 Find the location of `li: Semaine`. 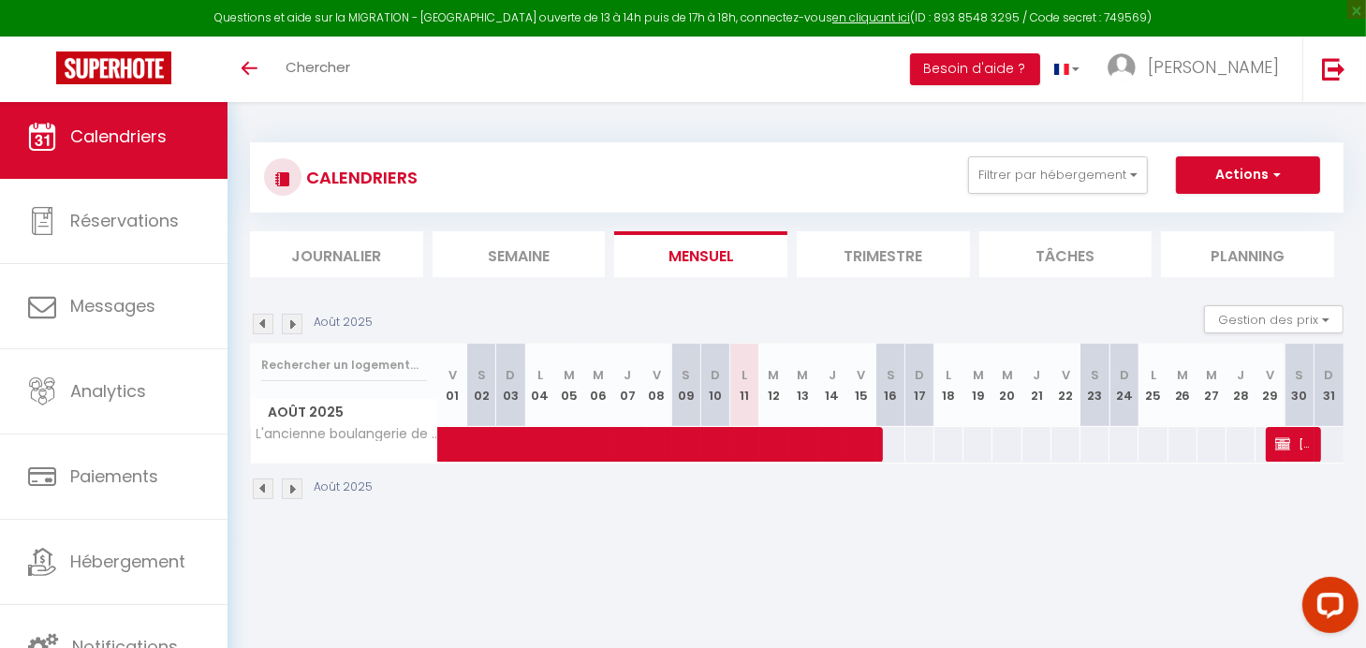

li: Semaine is located at coordinates (519, 254).